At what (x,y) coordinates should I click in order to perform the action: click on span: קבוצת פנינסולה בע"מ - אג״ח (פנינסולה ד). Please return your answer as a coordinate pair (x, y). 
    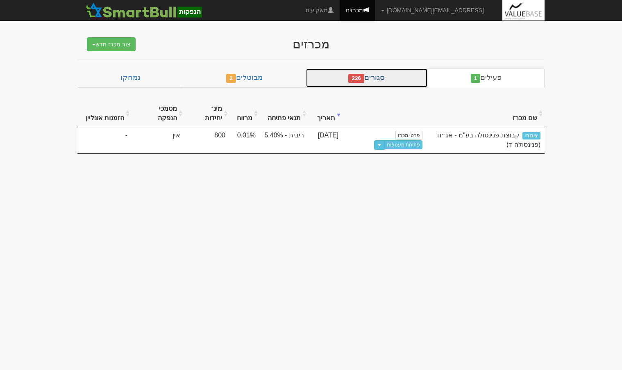
    Looking at the image, I should click on (489, 140).